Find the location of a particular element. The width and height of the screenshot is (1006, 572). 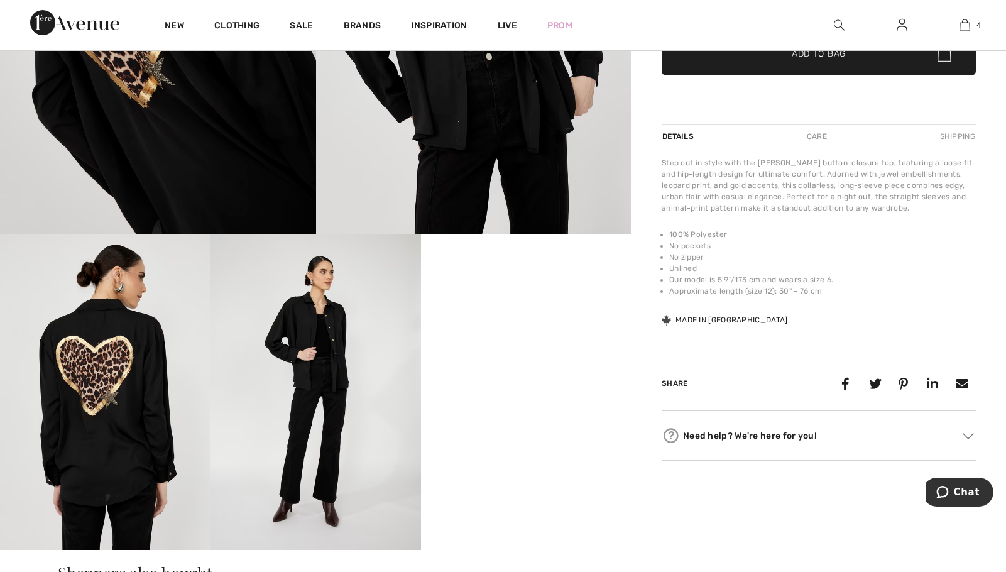

li: Unlined is located at coordinates (822, 268).